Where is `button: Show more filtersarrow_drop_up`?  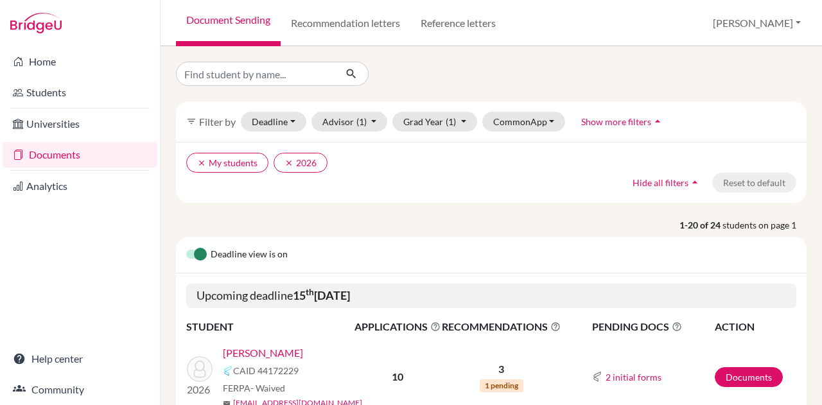 button: Show more filtersarrow_drop_up is located at coordinates (622, 121).